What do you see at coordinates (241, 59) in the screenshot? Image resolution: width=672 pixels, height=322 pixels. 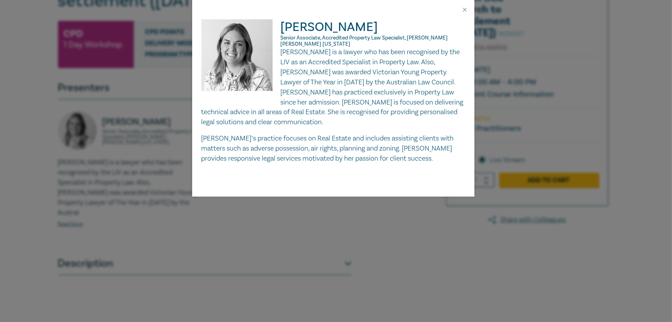 I see `img: Lydia Eastwood` at bounding box center [241, 59].